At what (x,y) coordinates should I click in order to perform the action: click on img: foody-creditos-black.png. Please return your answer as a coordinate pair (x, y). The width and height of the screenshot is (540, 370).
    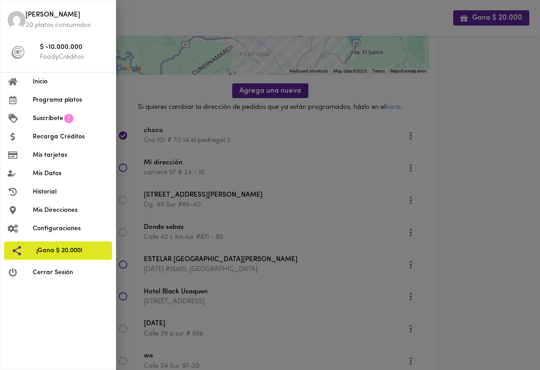
    Looking at the image, I should click on (18, 52).